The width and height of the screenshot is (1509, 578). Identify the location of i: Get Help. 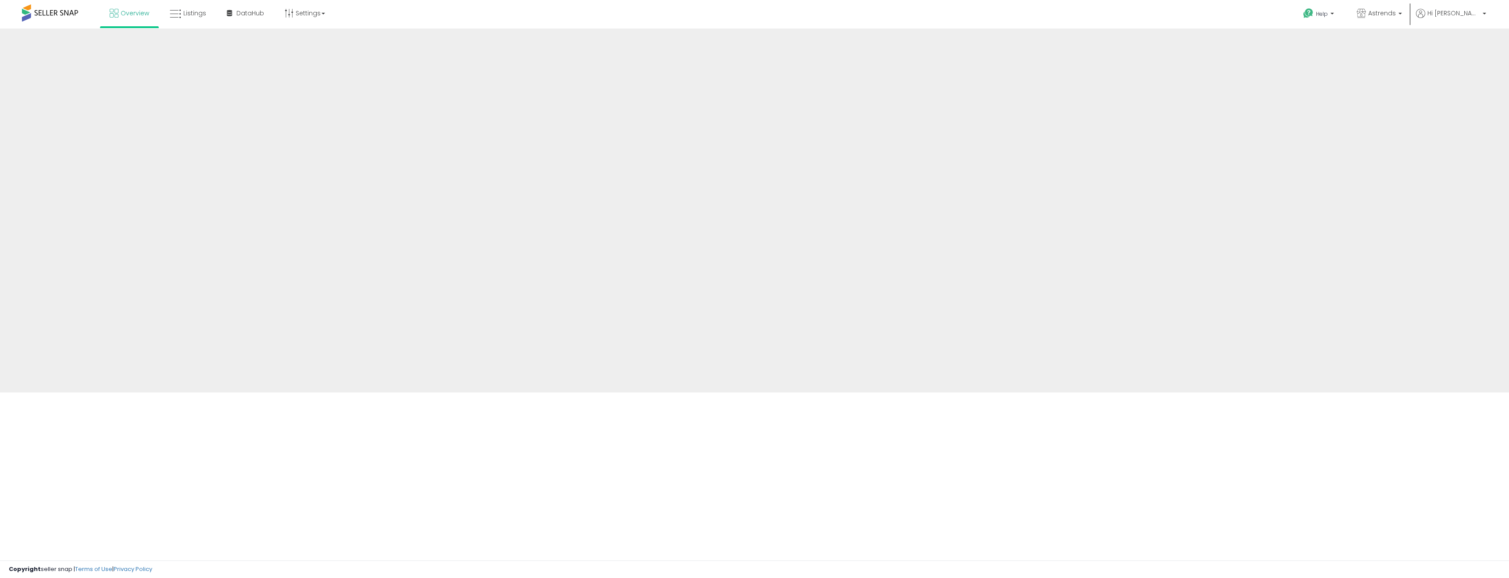
(1308, 13).